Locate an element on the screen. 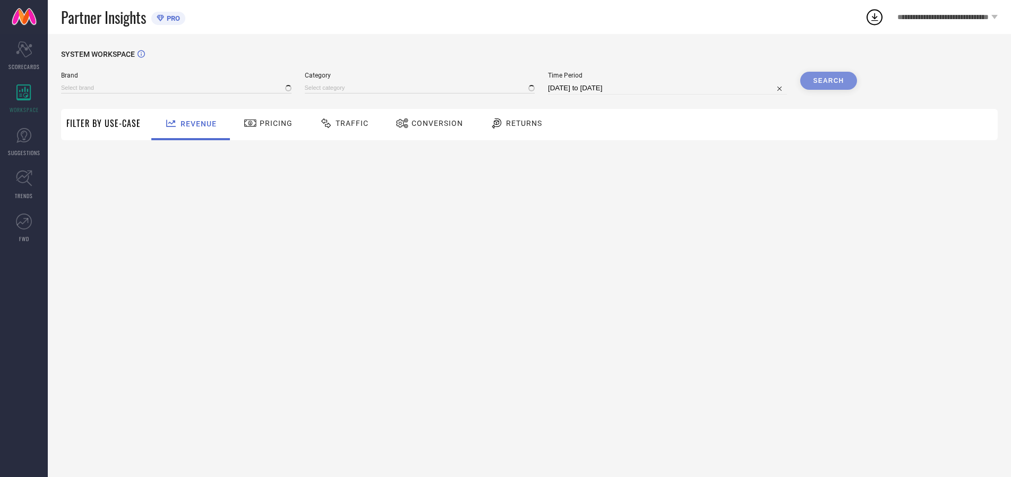  span: Filter By Use-Case is located at coordinates (104, 123).